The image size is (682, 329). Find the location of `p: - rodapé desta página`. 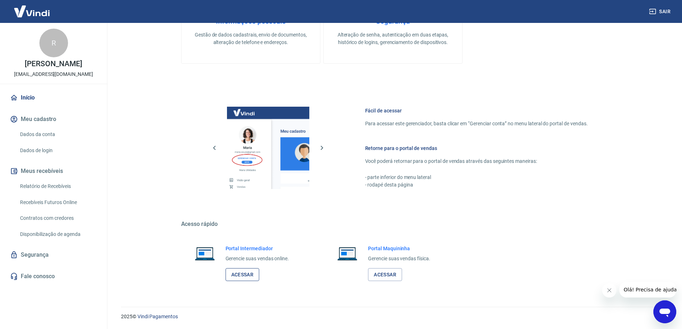

p: - rodapé desta página is located at coordinates (476, 185).